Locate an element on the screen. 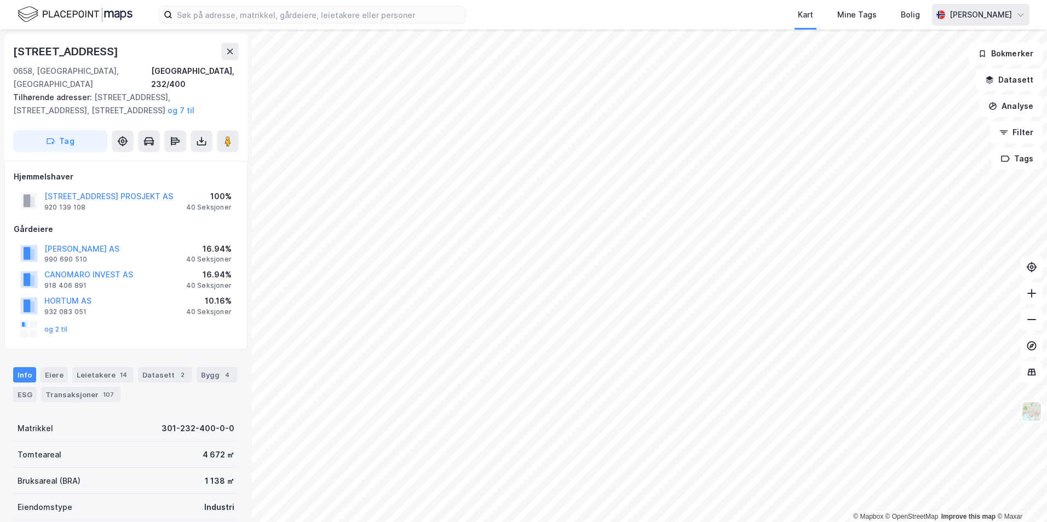 The image size is (1047, 522). div: Datasett is located at coordinates (165, 375).